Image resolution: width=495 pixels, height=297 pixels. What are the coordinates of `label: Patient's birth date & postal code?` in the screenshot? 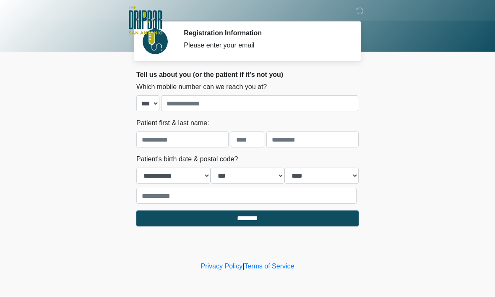 It's located at (187, 160).